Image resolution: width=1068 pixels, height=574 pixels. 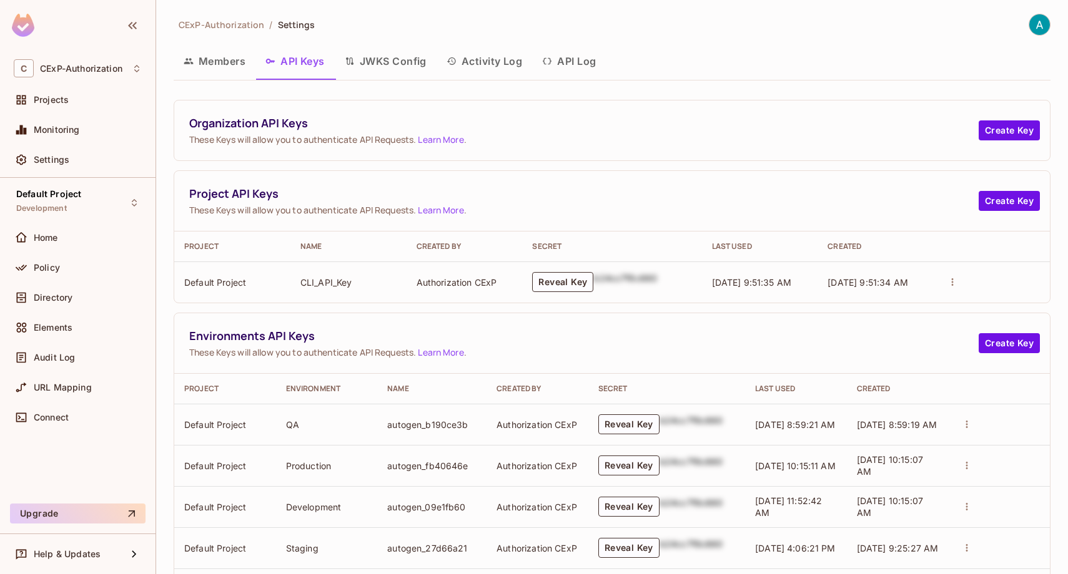 What do you see at coordinates (51, 418) in the screenshot?
I see `span: Connect` at bounding box center [51, 418].